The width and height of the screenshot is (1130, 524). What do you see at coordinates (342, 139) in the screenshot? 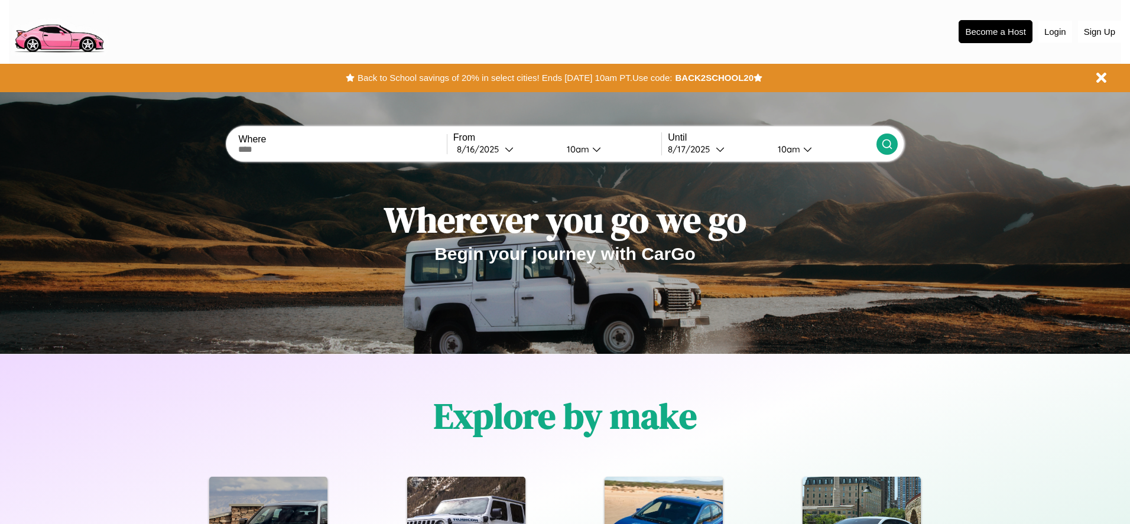
I see `label: Where` at bounding box center [342, 139].